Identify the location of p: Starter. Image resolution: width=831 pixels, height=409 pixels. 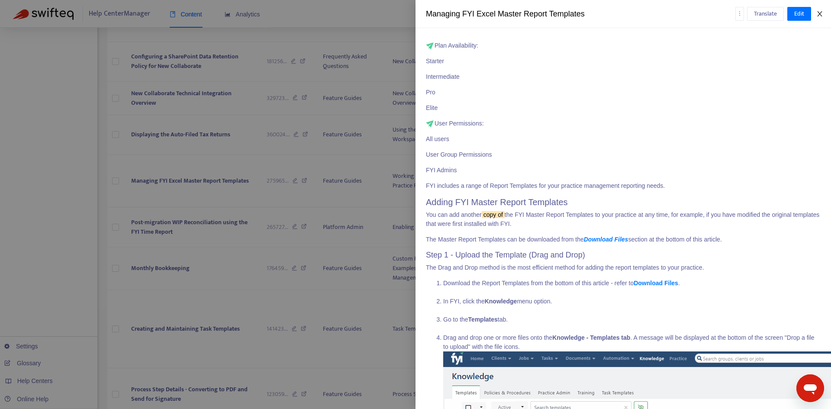
(623, 61).